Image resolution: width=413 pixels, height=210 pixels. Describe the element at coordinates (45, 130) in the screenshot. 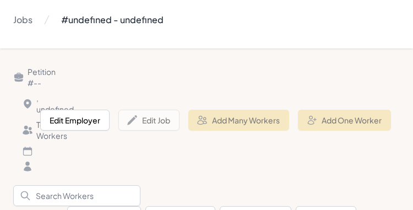

I see `div: Total Workers` at that location.